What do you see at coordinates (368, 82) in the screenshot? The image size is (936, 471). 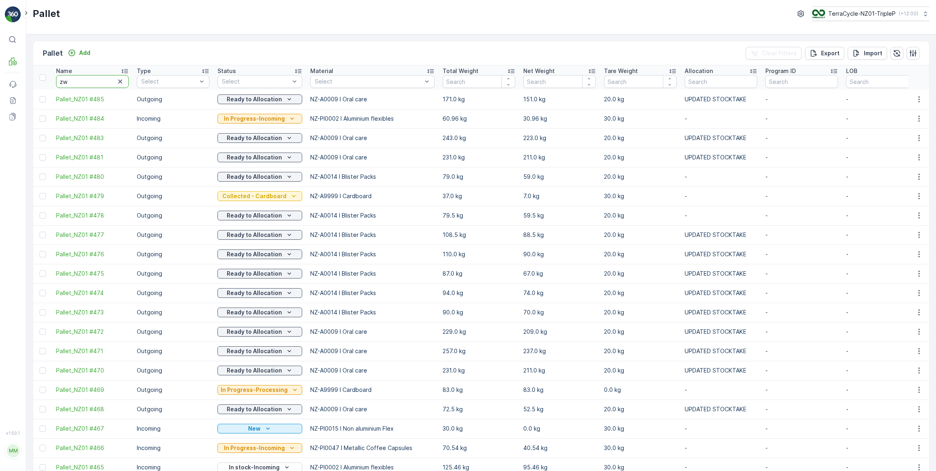 I see `p: Select` at bounding box center [368, 82].